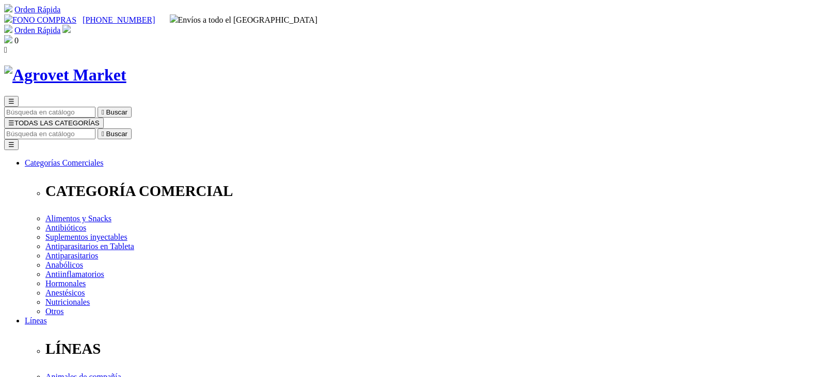 Image resolution: width=818 pixels, height=377 pixels. Describe the element at coordinates (64, 163) in the screenshot. I see `a: Categorías Comerciales` at that location.